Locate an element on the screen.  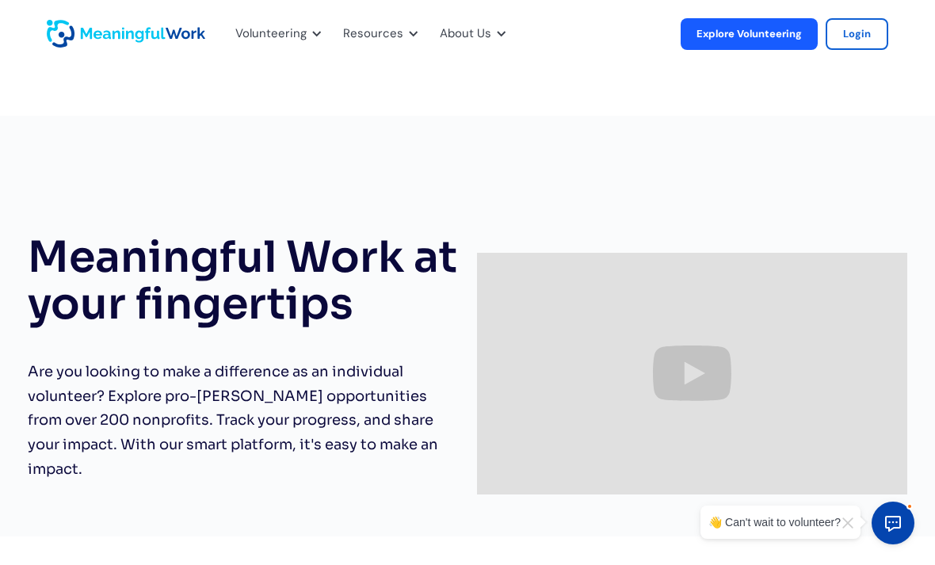
a: Explore Volunteering is located at coordinates (749, 34).